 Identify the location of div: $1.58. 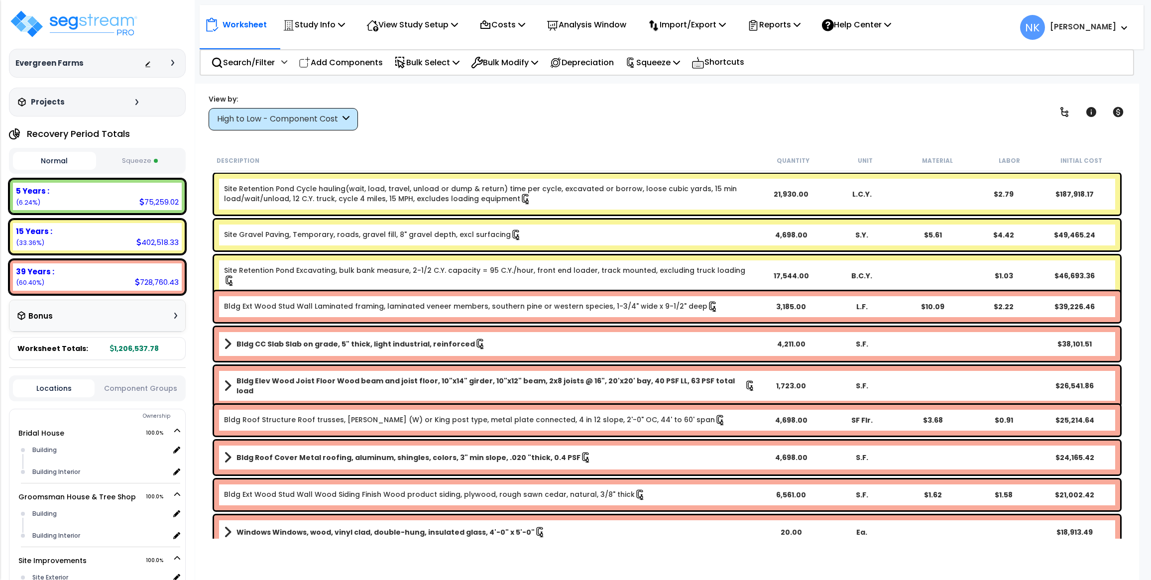
(1004, 495).